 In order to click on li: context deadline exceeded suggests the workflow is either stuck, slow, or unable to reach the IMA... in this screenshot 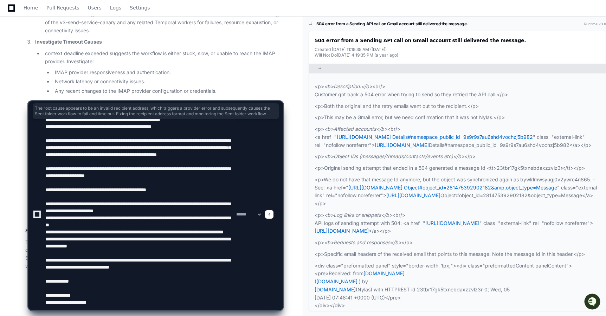, I will do `click(163, 72)`.